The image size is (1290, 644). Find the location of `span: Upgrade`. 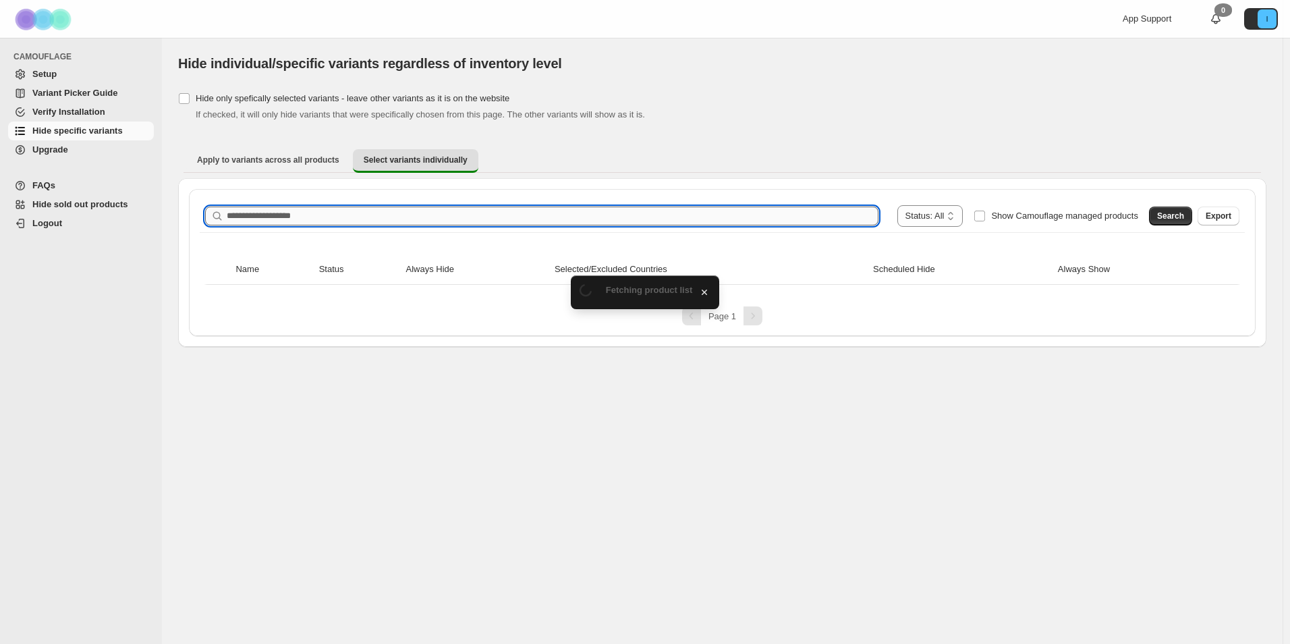

span: Upgrade is located at coordinates (50, 149).